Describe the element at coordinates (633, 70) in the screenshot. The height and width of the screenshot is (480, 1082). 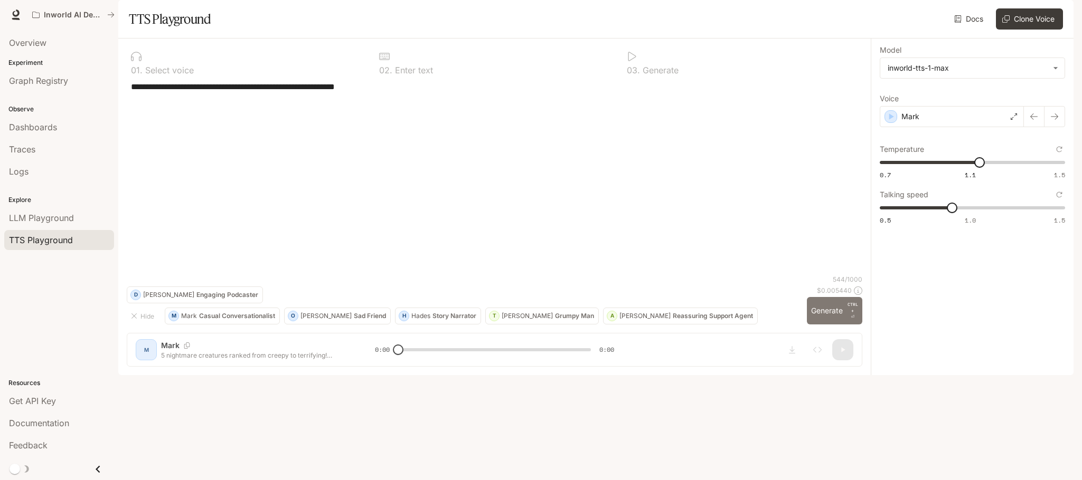
I see `p: 0 3 .` at that location.